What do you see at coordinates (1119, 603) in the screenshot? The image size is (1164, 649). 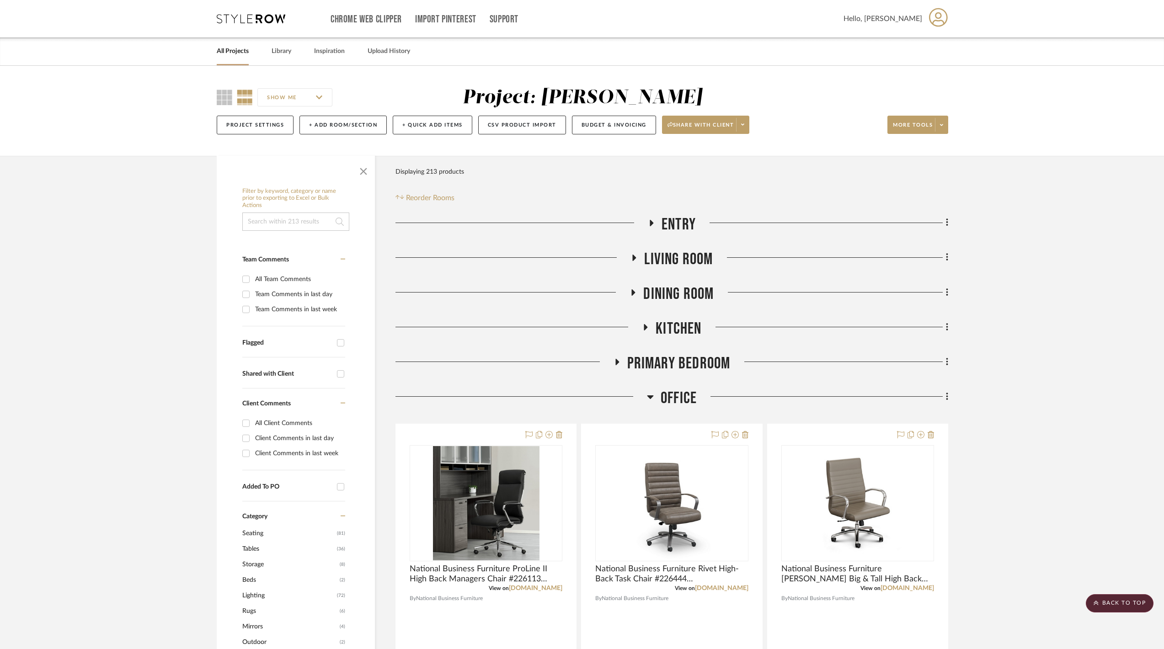 I see `scroll-to-top-button: BACK TO TOP` at bounding box center [1119, 603].